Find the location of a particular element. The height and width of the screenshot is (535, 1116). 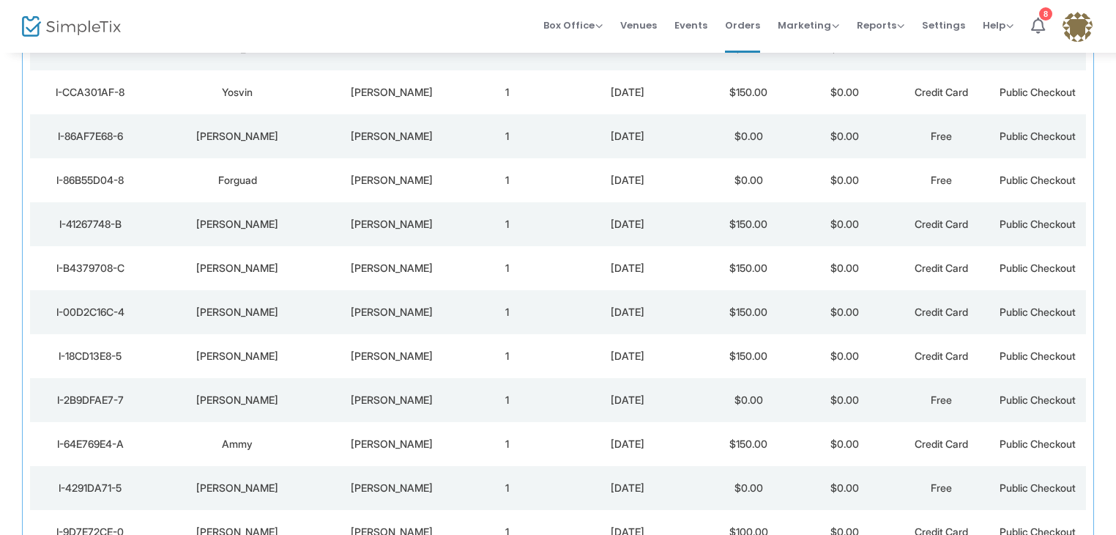

div: I-64E769E4-A is located at coordinates (90, 444).